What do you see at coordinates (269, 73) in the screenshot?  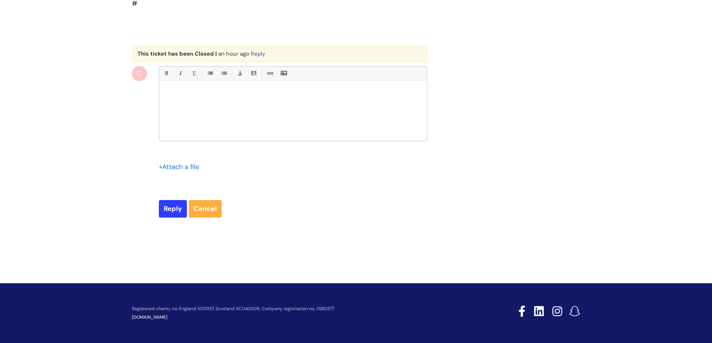 I see `a: Link` at bounding box center [269, 73].